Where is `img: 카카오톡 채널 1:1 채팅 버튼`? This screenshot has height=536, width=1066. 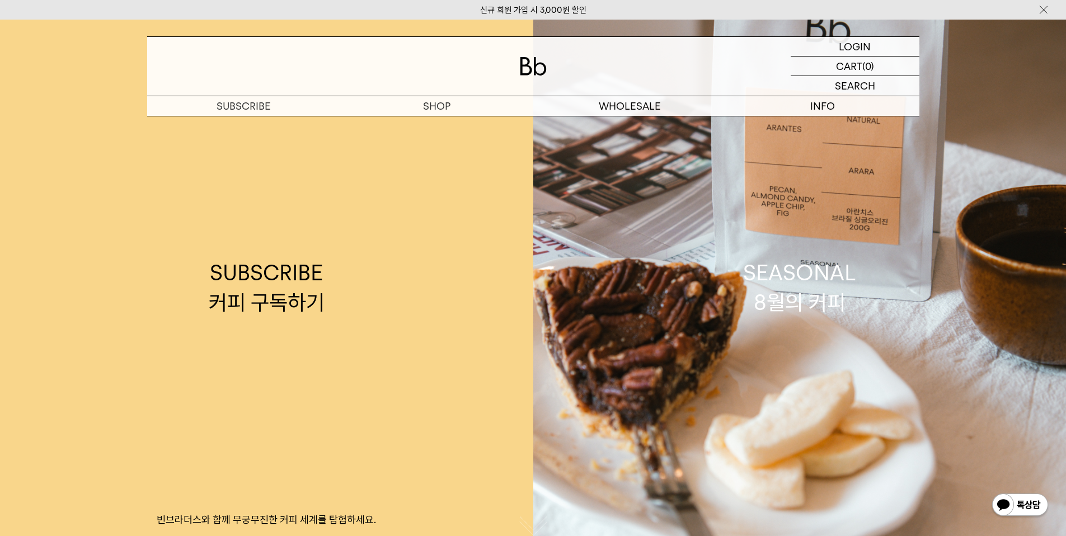 img: 카카오톡 채널 1:1 채팅 버튼 is located at coordinates (1020, 506).